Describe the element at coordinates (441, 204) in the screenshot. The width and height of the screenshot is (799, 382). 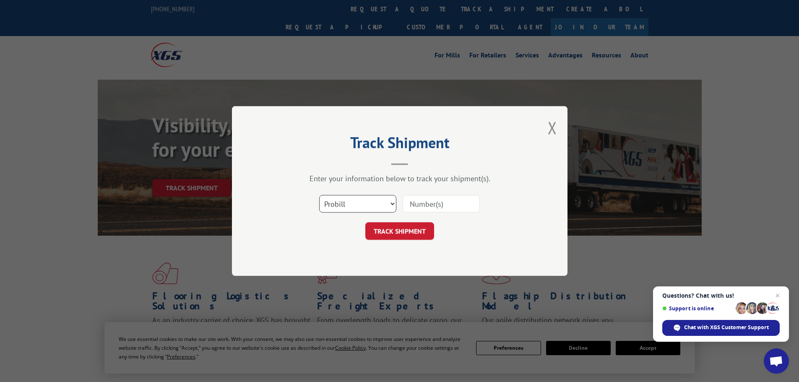
I see `input: Number(s)` at that location.